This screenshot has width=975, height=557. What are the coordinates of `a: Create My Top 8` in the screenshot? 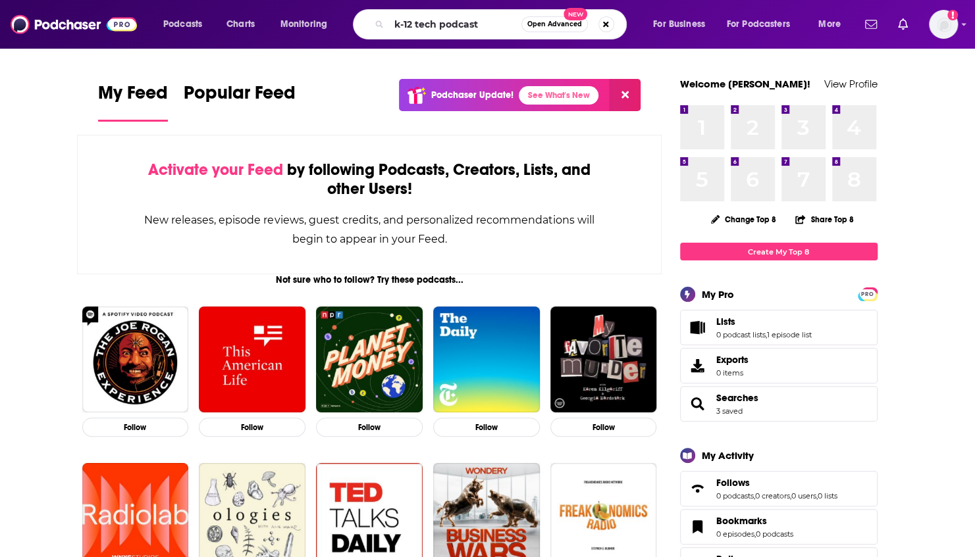 It's located at (778, 251).